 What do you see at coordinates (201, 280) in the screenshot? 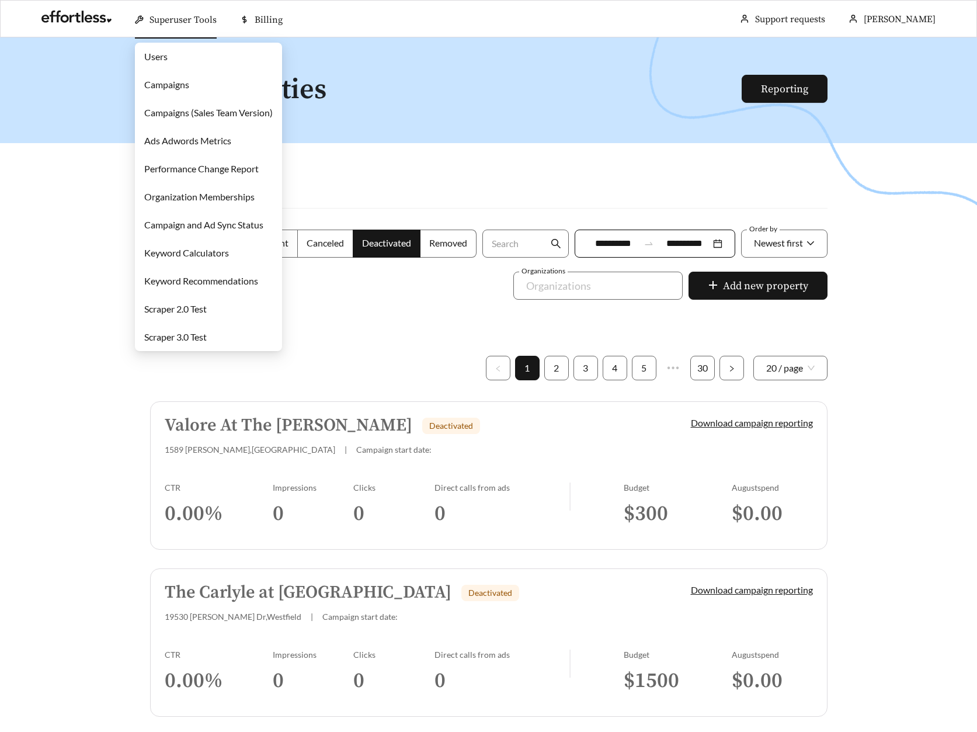
I see `a: Keyword Recommendations` at bounding box center [201, 280].